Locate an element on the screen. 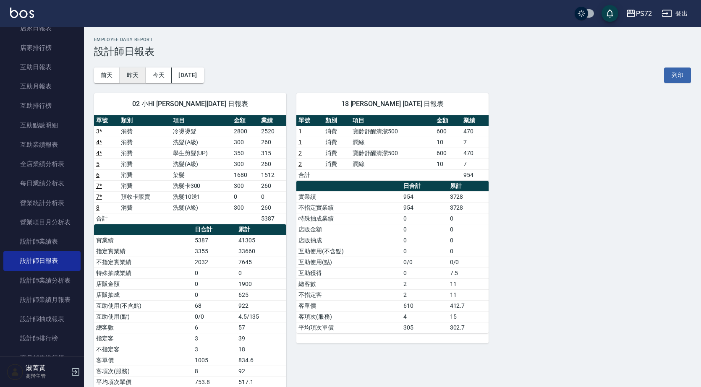 The width and height of the screenshot is (701, 387). a: 6 is located at coordinates (98, 175).